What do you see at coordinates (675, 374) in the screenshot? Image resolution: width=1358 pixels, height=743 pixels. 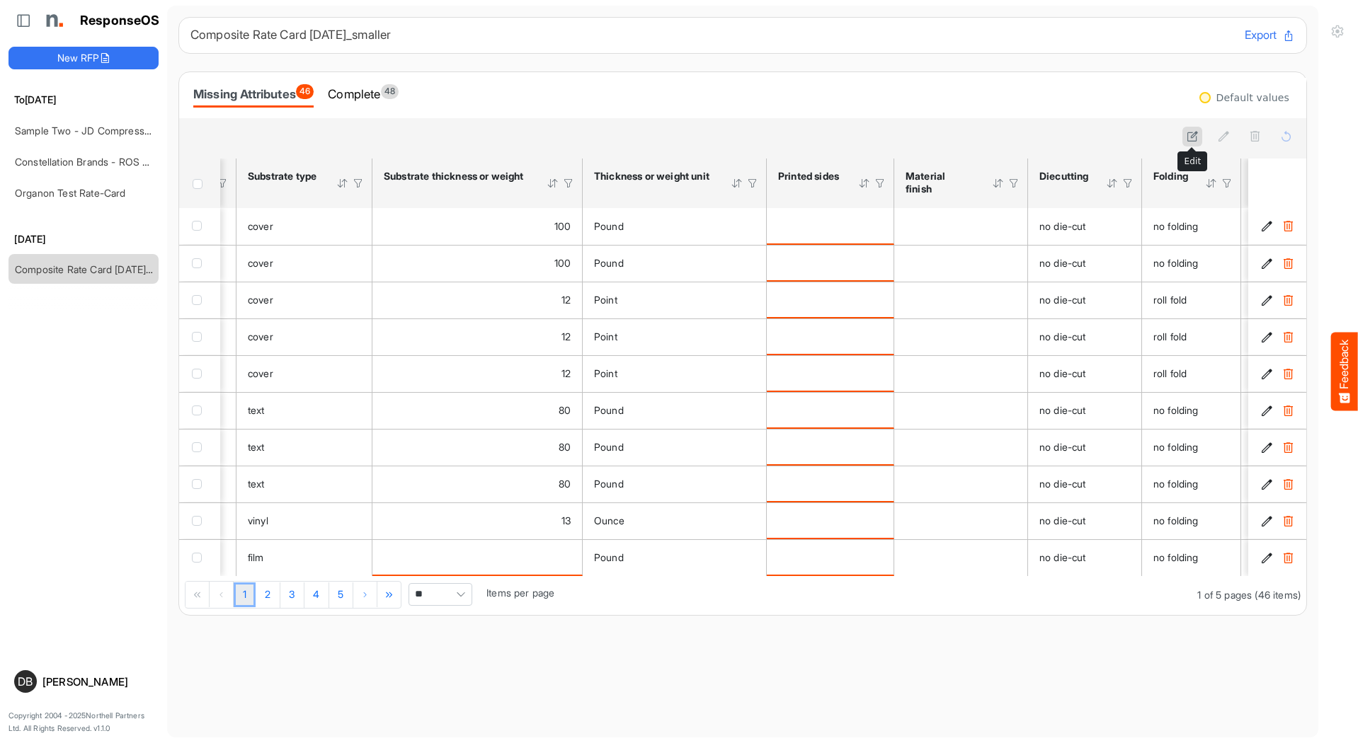 I see `td: Point is template cell Column Header httpsnorthellcomontologiesmapping-rulesmaterialhasmaterialth...` at bounding box center [675, 374].